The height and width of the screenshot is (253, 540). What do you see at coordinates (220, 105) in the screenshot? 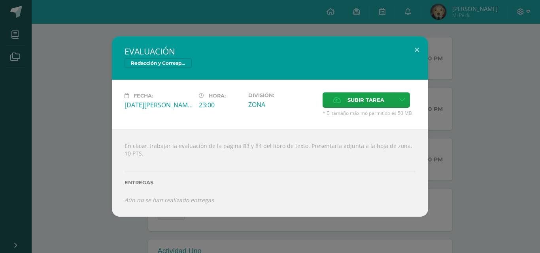
I see `div: 23:00` at bounding box center [220, 105].